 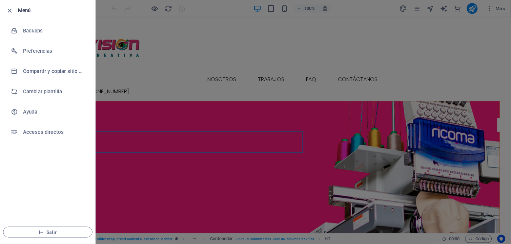 What do you see at coordinates (48, 233) in the screenshot?
I see `button: Salir` at bounding box center [48, 233].